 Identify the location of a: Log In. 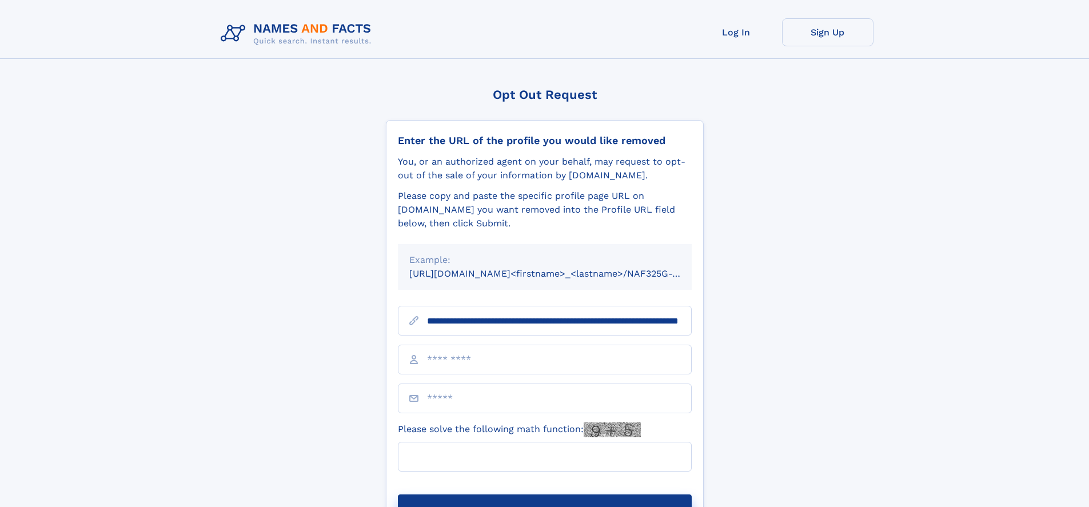
(736, 32).